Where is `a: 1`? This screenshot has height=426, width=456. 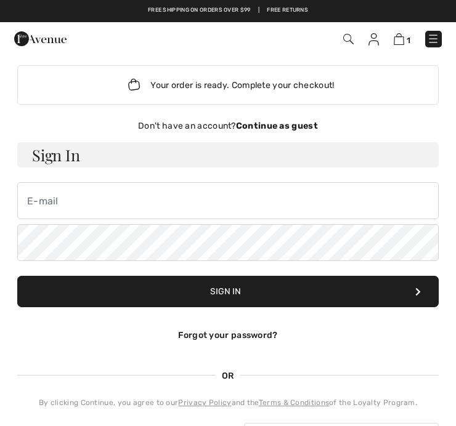
a: 1 is located at coordinates (401, 39).